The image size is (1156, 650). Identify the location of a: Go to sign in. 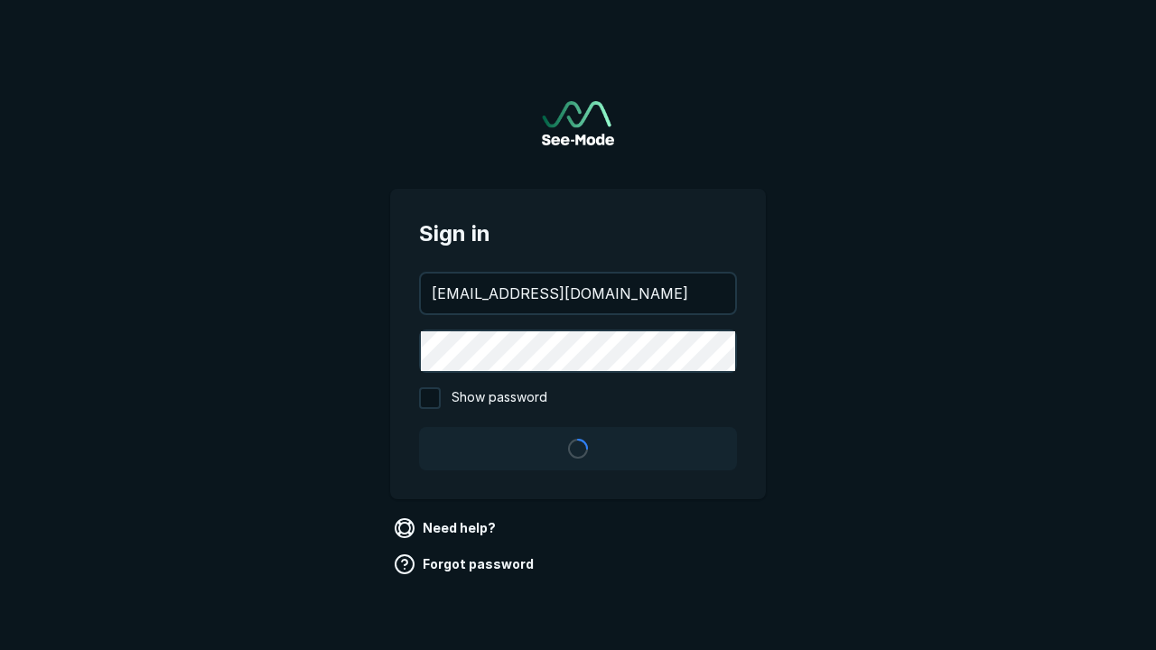
(578, 123).